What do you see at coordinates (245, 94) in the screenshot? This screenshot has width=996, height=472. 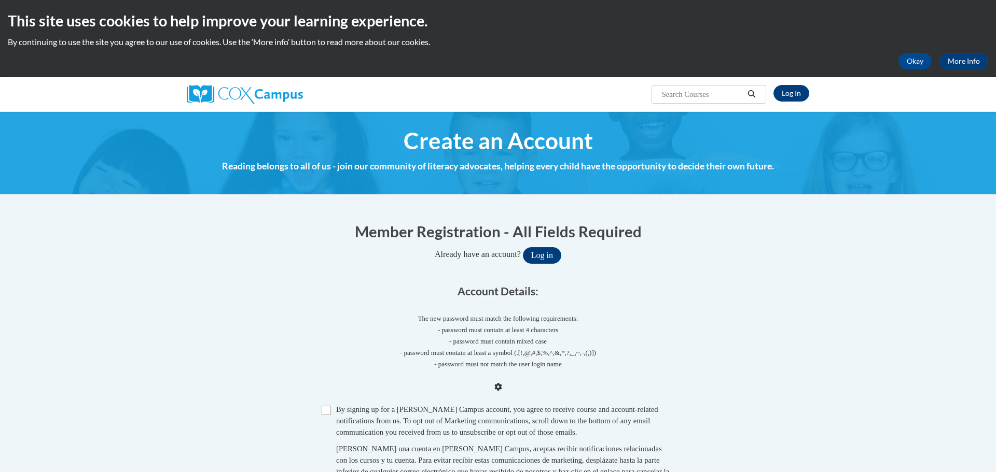 I see `a: Cox Campus` at bounding box center [245, 94].